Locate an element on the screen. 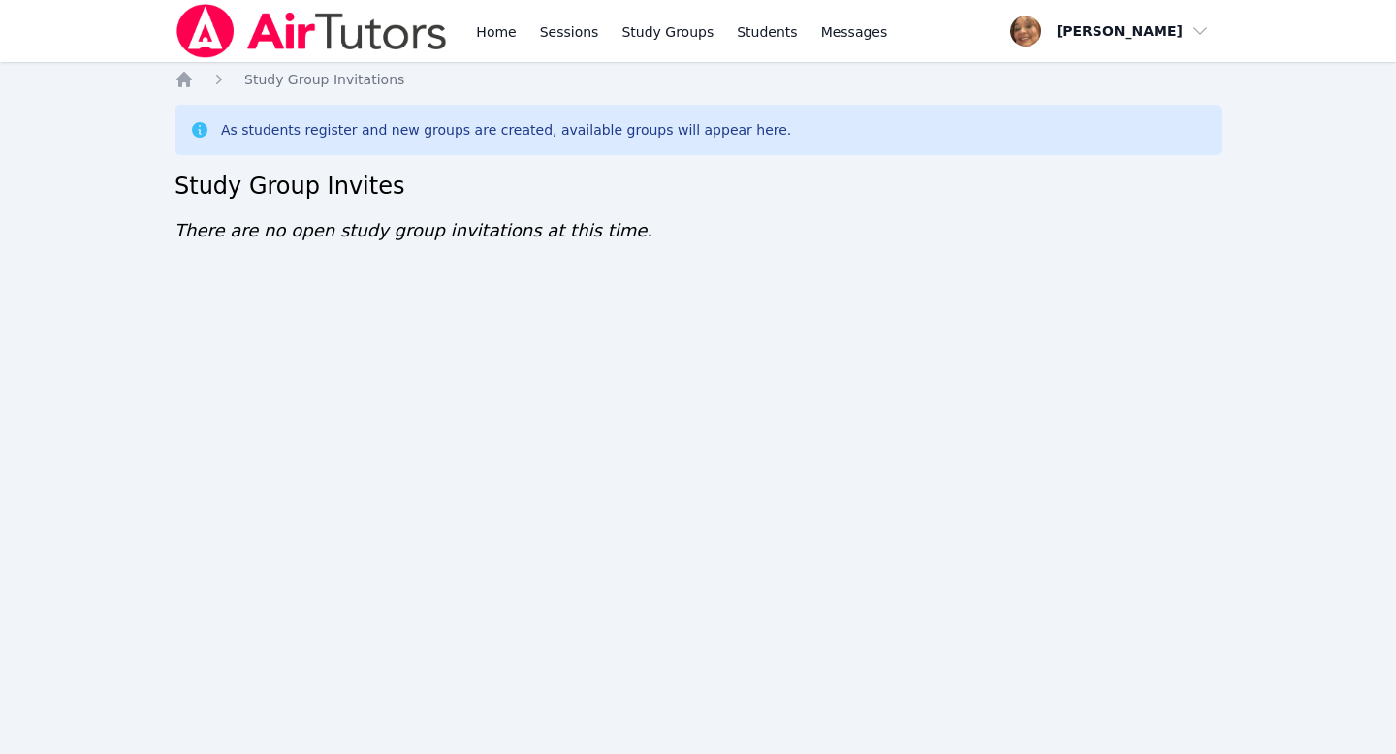 The height and width of the screenshot is (754, 1396). a: Study Group Invitations is located at coordinates (324, 80).